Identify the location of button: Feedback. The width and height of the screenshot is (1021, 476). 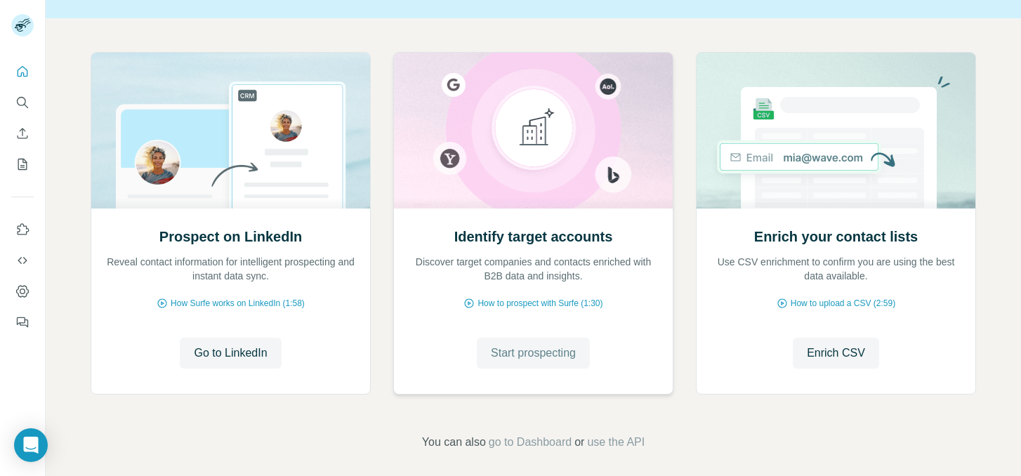
(22, 322).